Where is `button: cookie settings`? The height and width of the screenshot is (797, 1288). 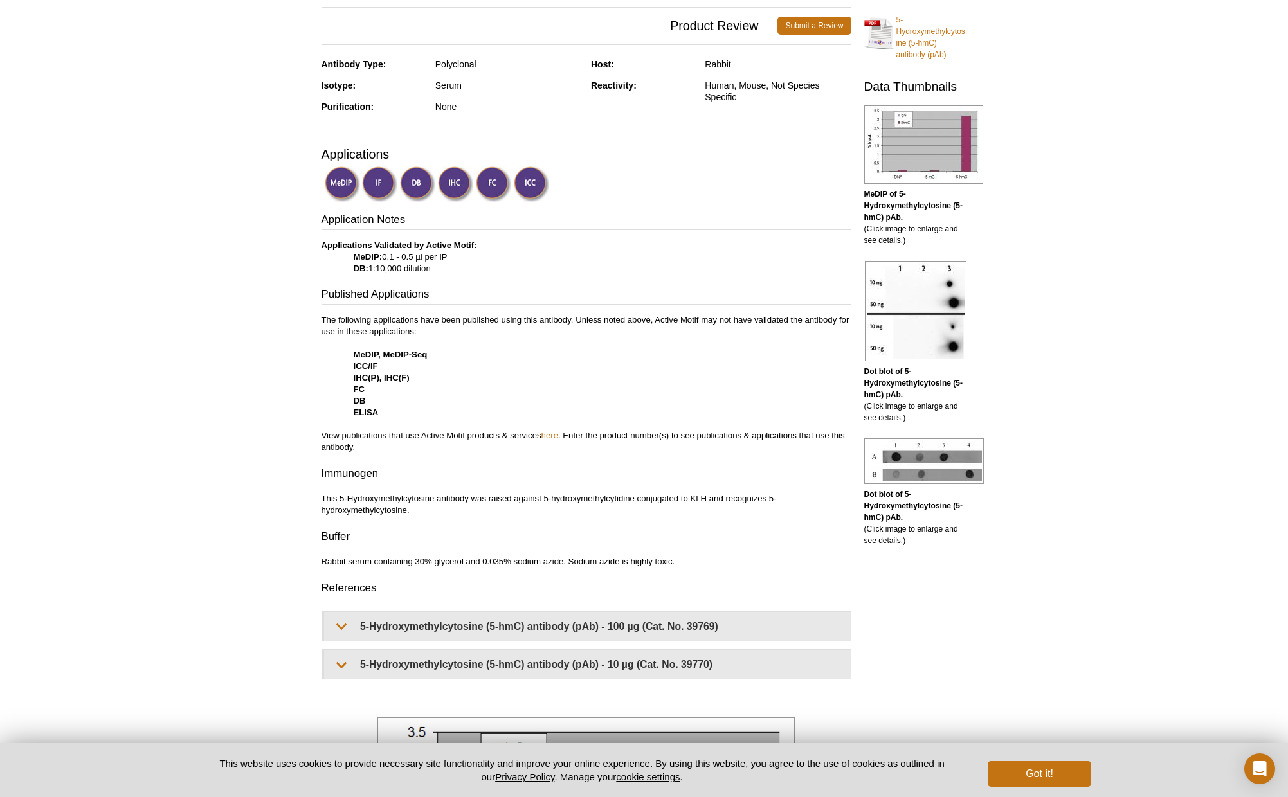 button: cookie settings is located at coordinates (648, 777).